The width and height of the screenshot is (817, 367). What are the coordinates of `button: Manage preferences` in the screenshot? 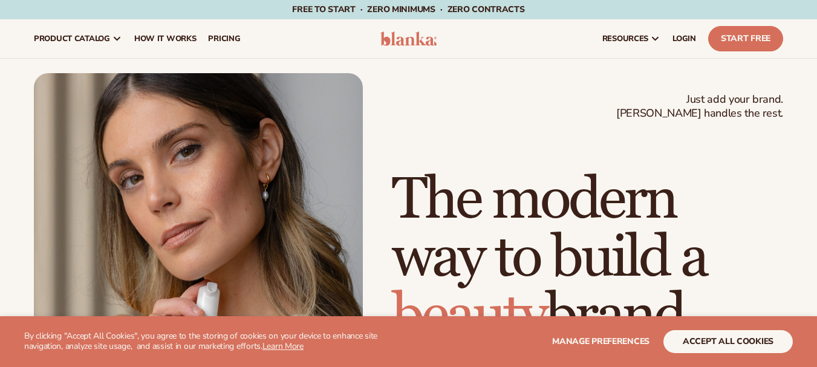 It's located at (601, 342).